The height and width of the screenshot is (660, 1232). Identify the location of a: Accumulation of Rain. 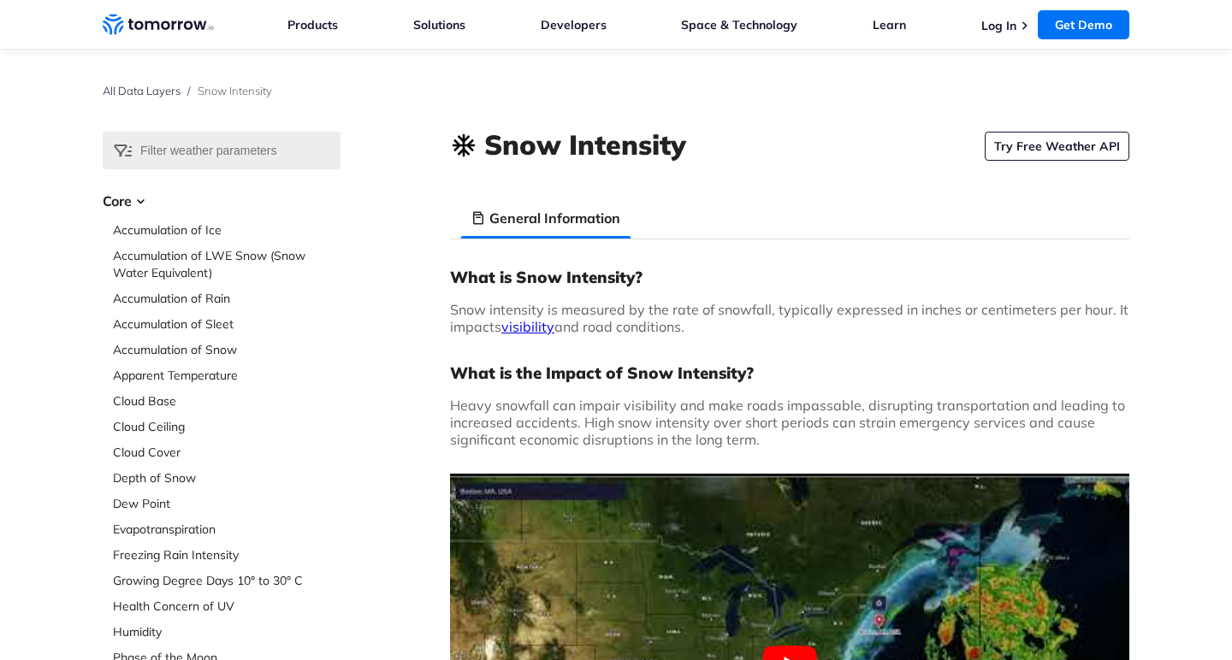
(227, 298).